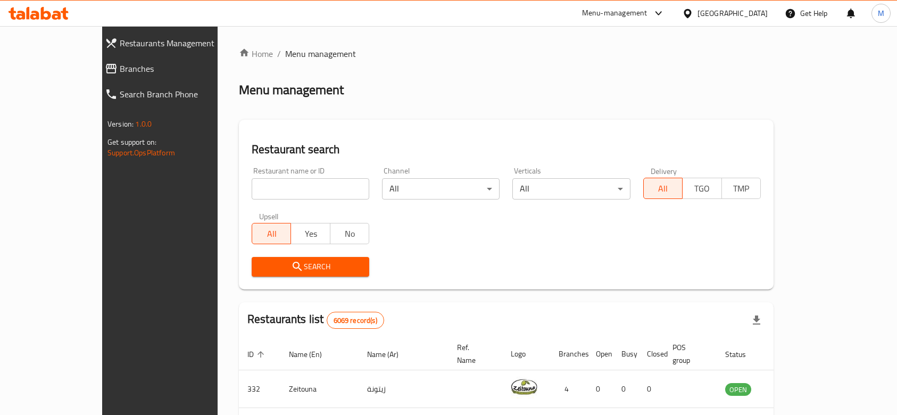 The height and width of the screenshot is (415, 897). I want to click on button: TGO, so click(702, 188).